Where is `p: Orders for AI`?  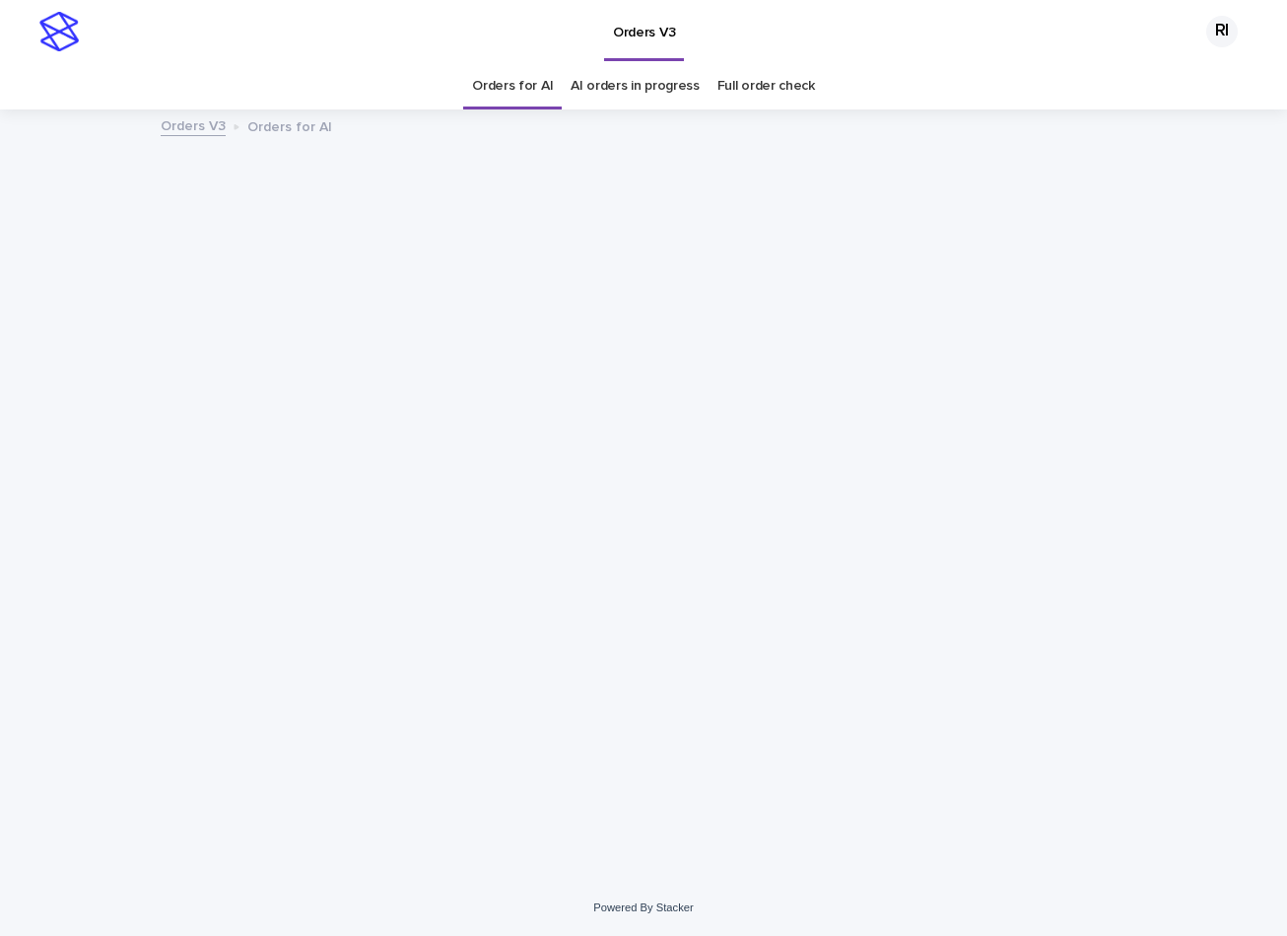
p: Orders for AI is located at coordinates (290, 125).